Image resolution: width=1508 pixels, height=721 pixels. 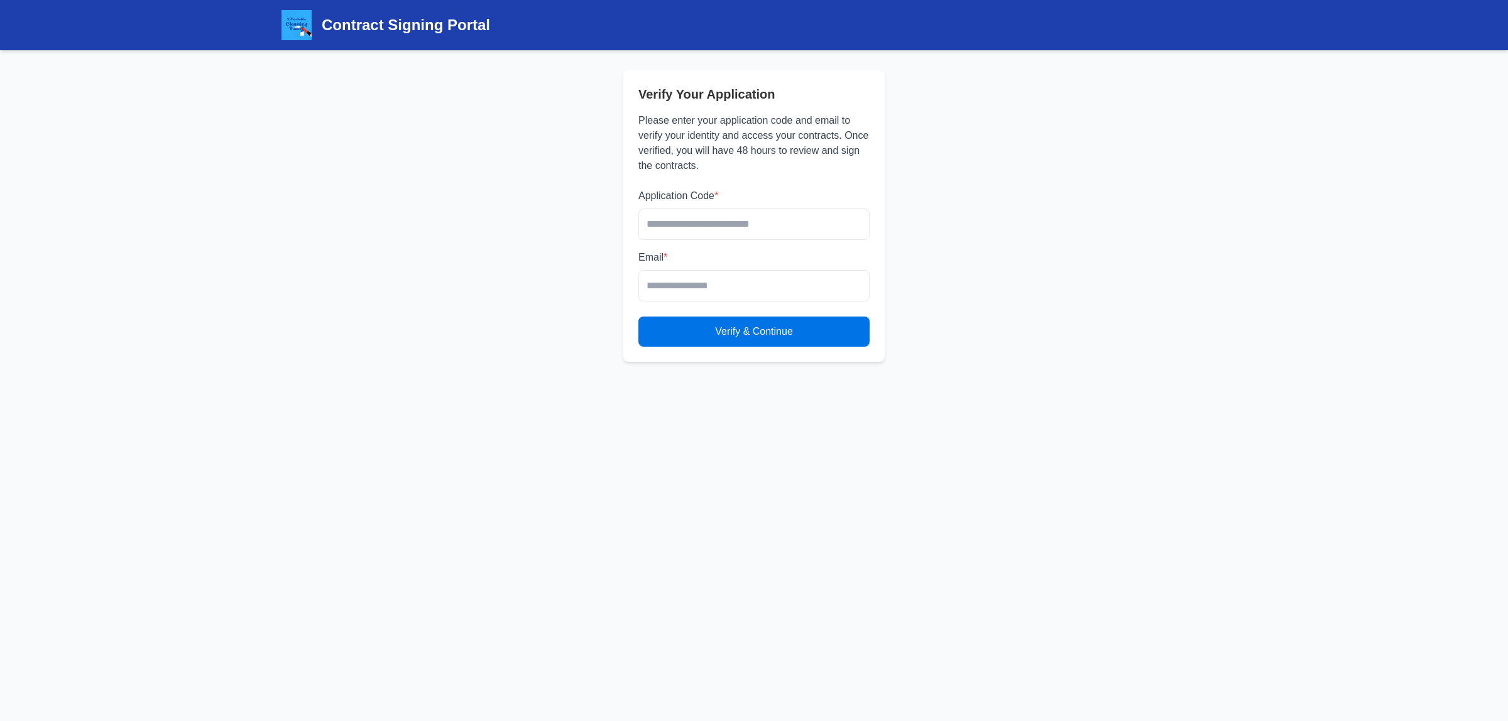 I want to click on img: Affordable Cleaning Today, so click(x=297, y=25).